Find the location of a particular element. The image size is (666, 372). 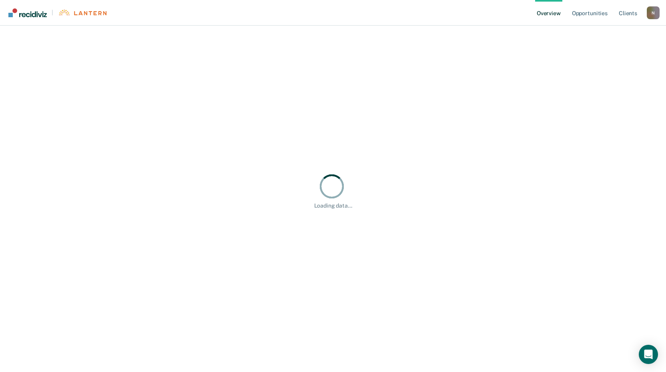

img: Lantern is located at coordinates (82, 12).